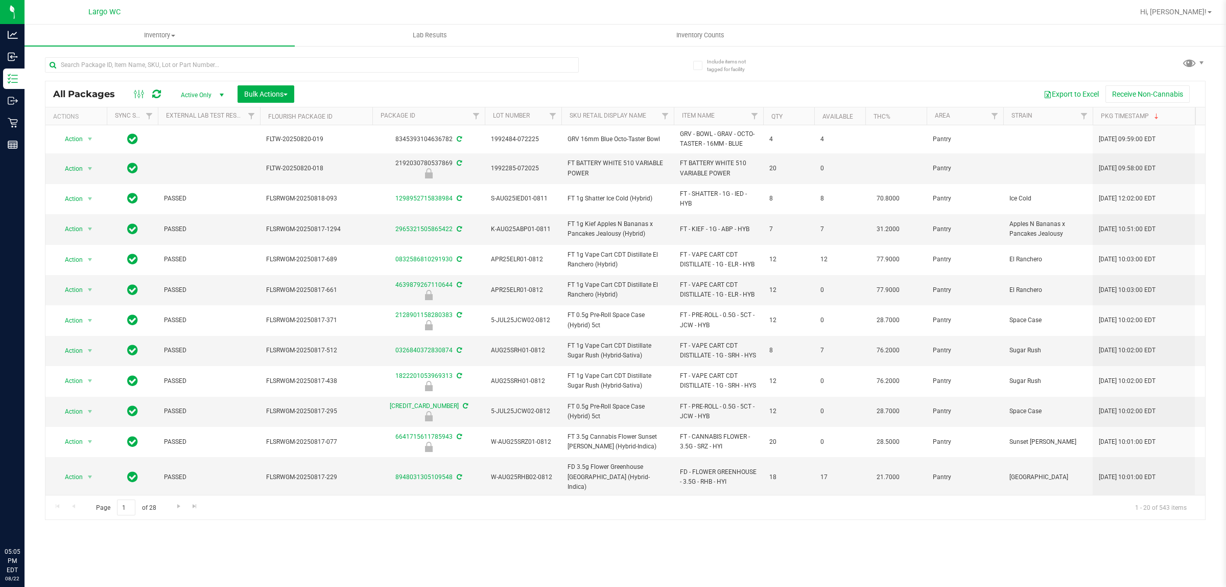  Describe the element at coordinates (523, 441) in the screenshot. I see `span: W-AUG25SRZ01-0812` at that location.